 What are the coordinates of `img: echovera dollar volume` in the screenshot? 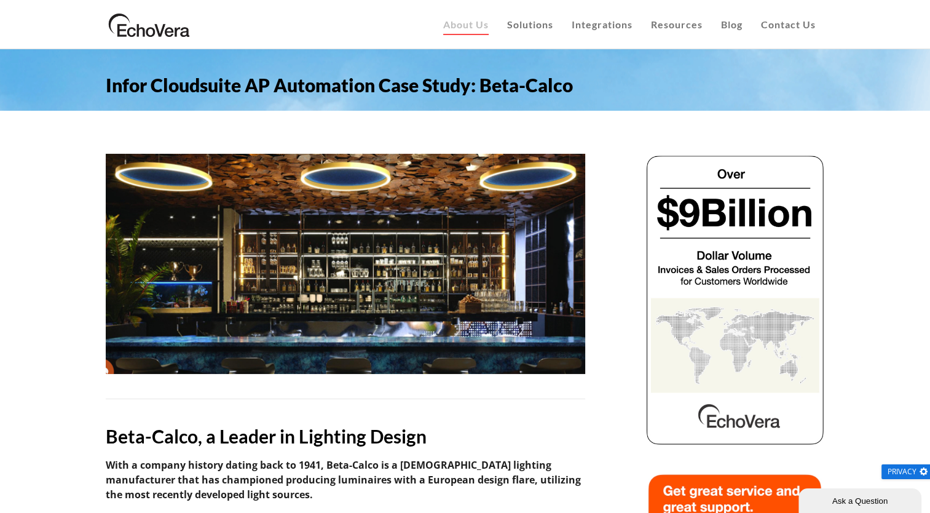 It's located at (735, 299).